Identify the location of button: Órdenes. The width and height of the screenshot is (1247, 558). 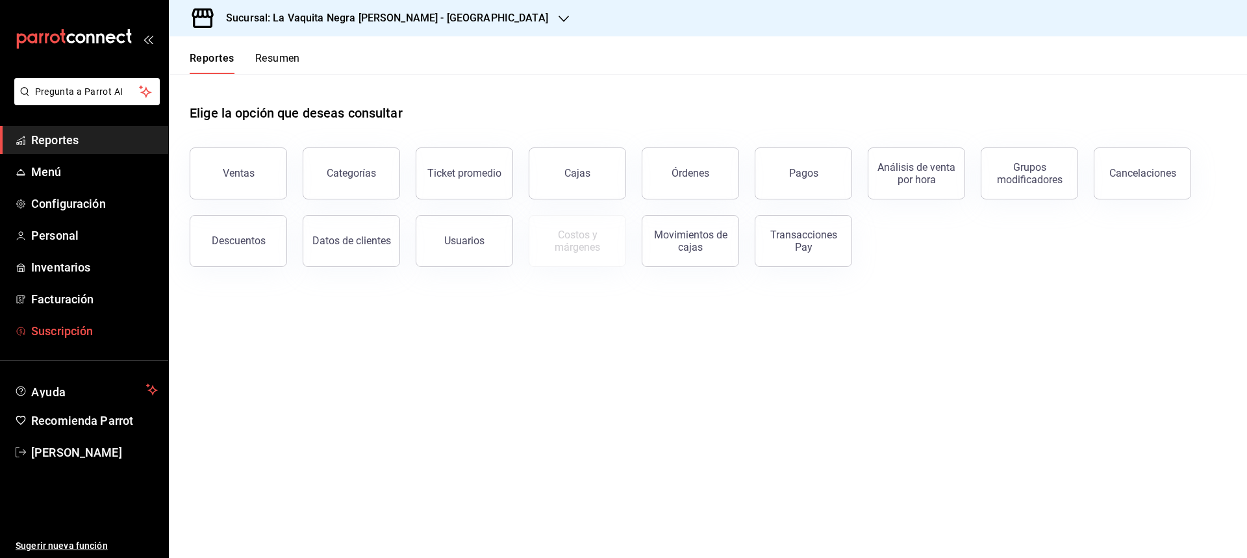
(690, 173).